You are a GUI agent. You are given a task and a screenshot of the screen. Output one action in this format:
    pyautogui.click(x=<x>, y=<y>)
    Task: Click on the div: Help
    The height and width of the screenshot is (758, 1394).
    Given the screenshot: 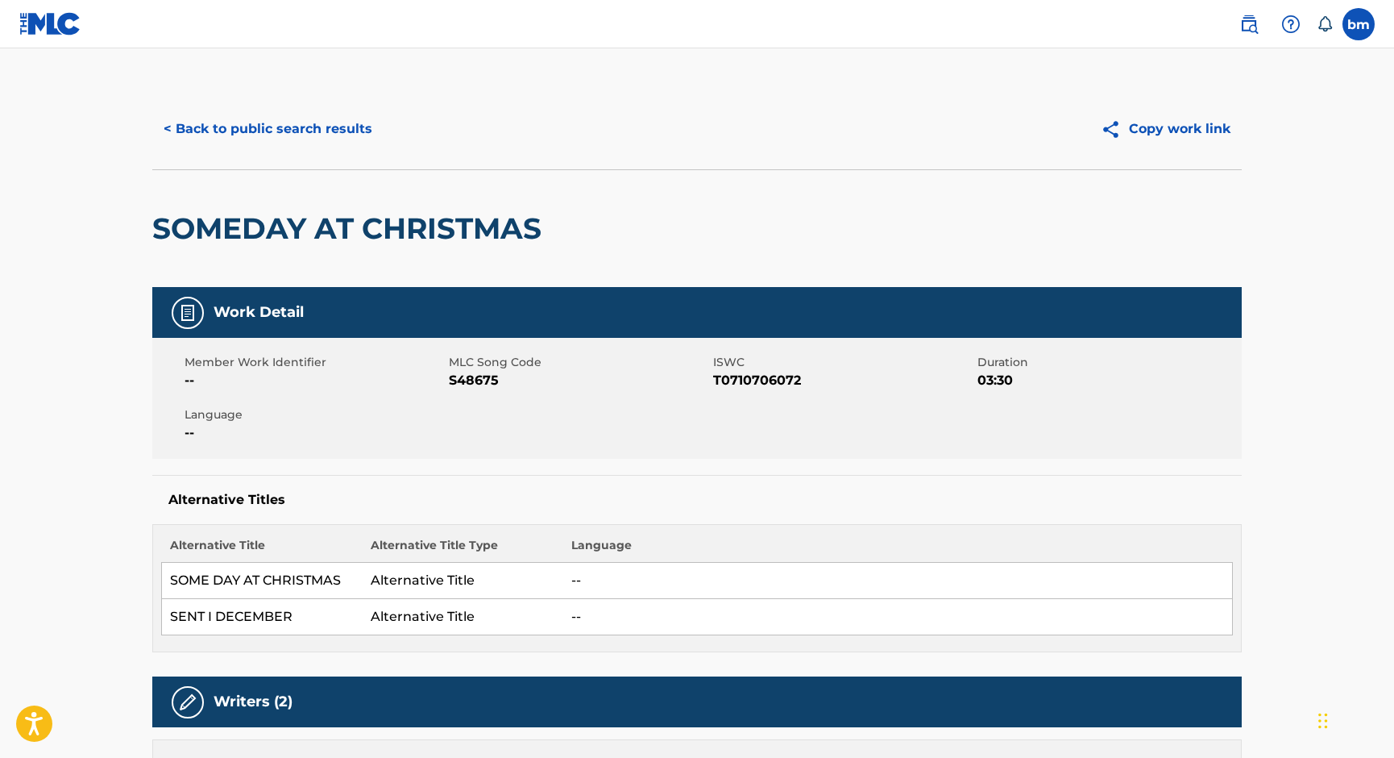 What is the action you would take?
    pyautogui.click(x=1291, y=24)
    